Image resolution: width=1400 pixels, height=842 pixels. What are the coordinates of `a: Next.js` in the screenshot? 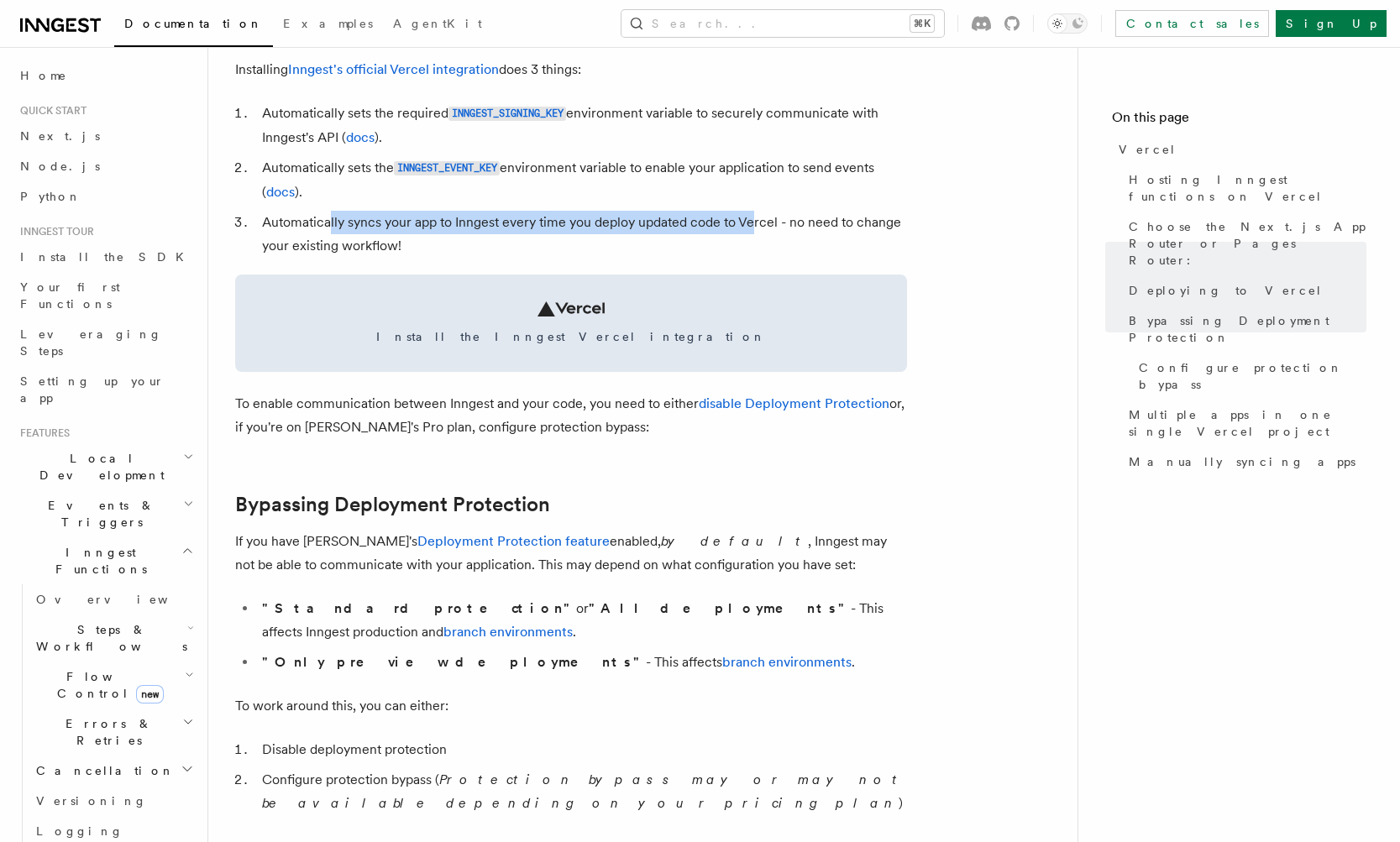 It's located at (105, 136).